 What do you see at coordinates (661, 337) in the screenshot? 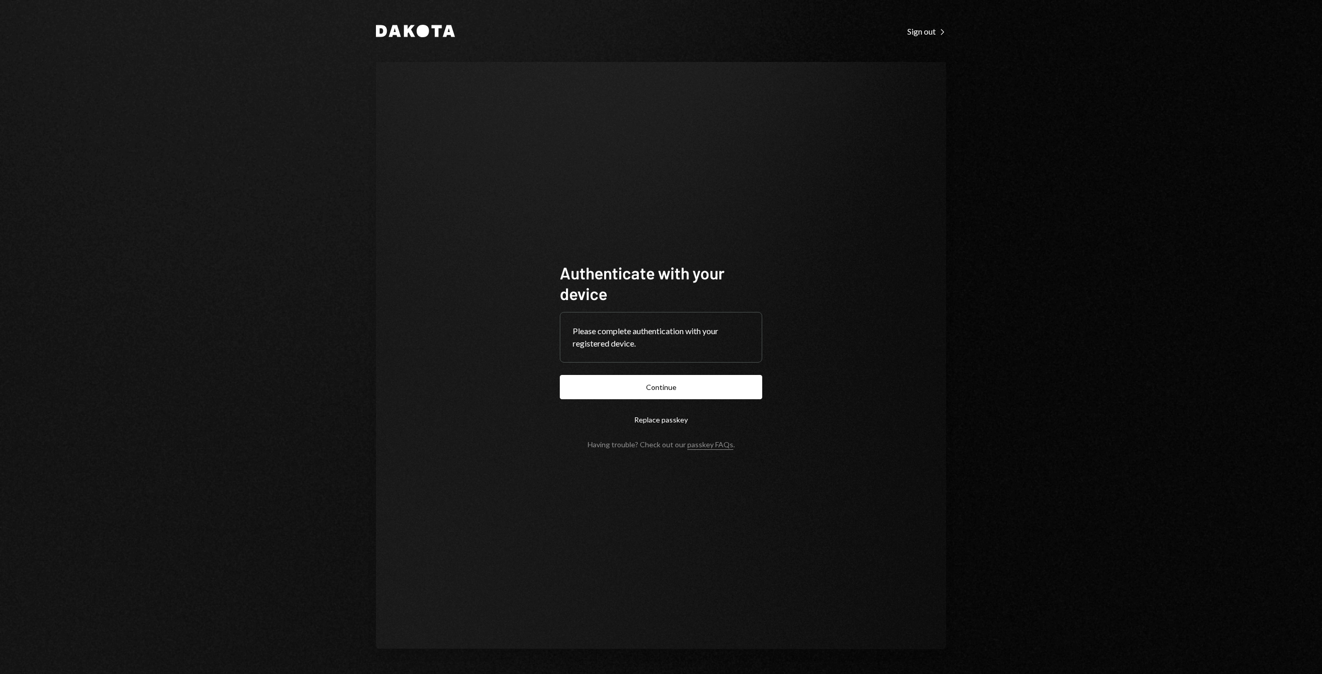
I see `div: Please complete authentication with your registered device.` at bounding box center [661, 337].